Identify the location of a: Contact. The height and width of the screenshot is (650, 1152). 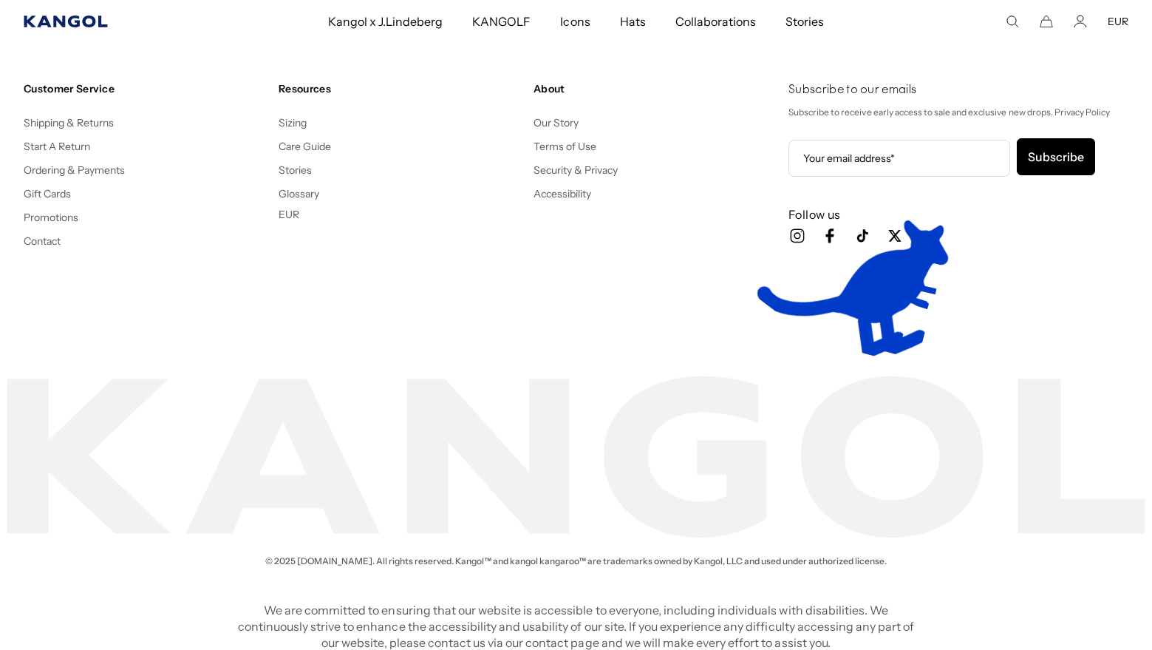
(42, 241).